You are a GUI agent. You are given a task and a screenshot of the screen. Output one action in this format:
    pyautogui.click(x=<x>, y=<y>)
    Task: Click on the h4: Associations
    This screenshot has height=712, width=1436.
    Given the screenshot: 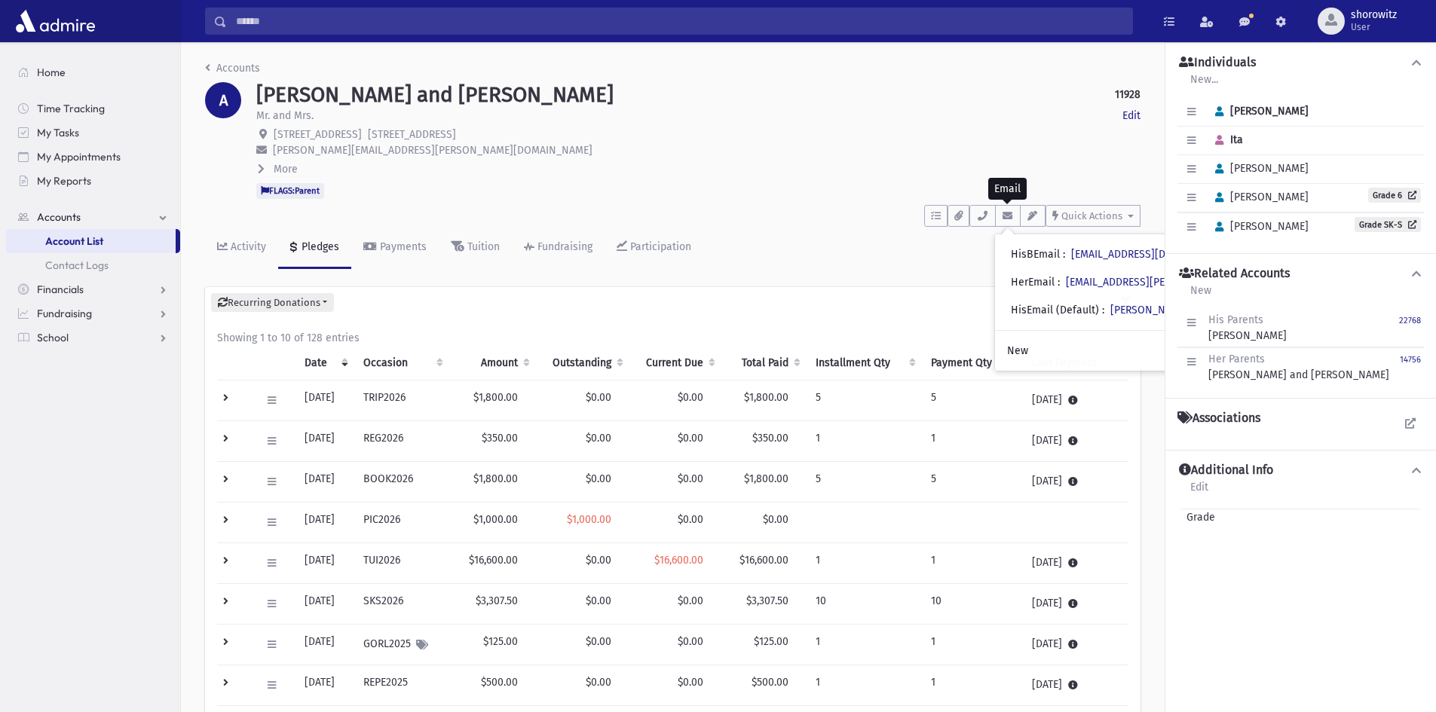 What is the action you would take?
    pyautogui.click(x=1219, y=418)
    